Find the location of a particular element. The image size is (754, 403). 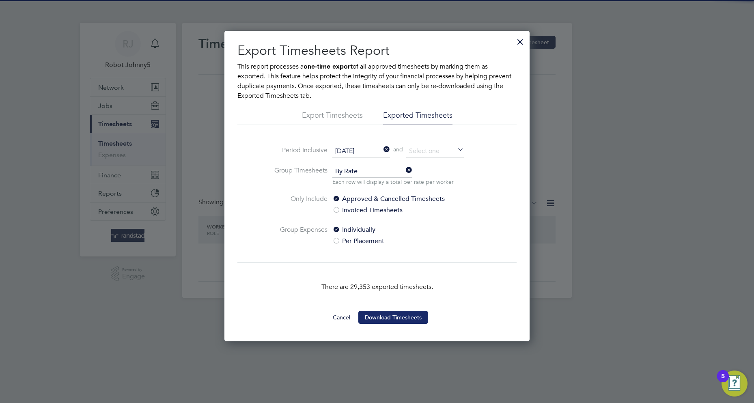

label: Approved & Cancelled Timesheets is located at coordinates (400, 199).